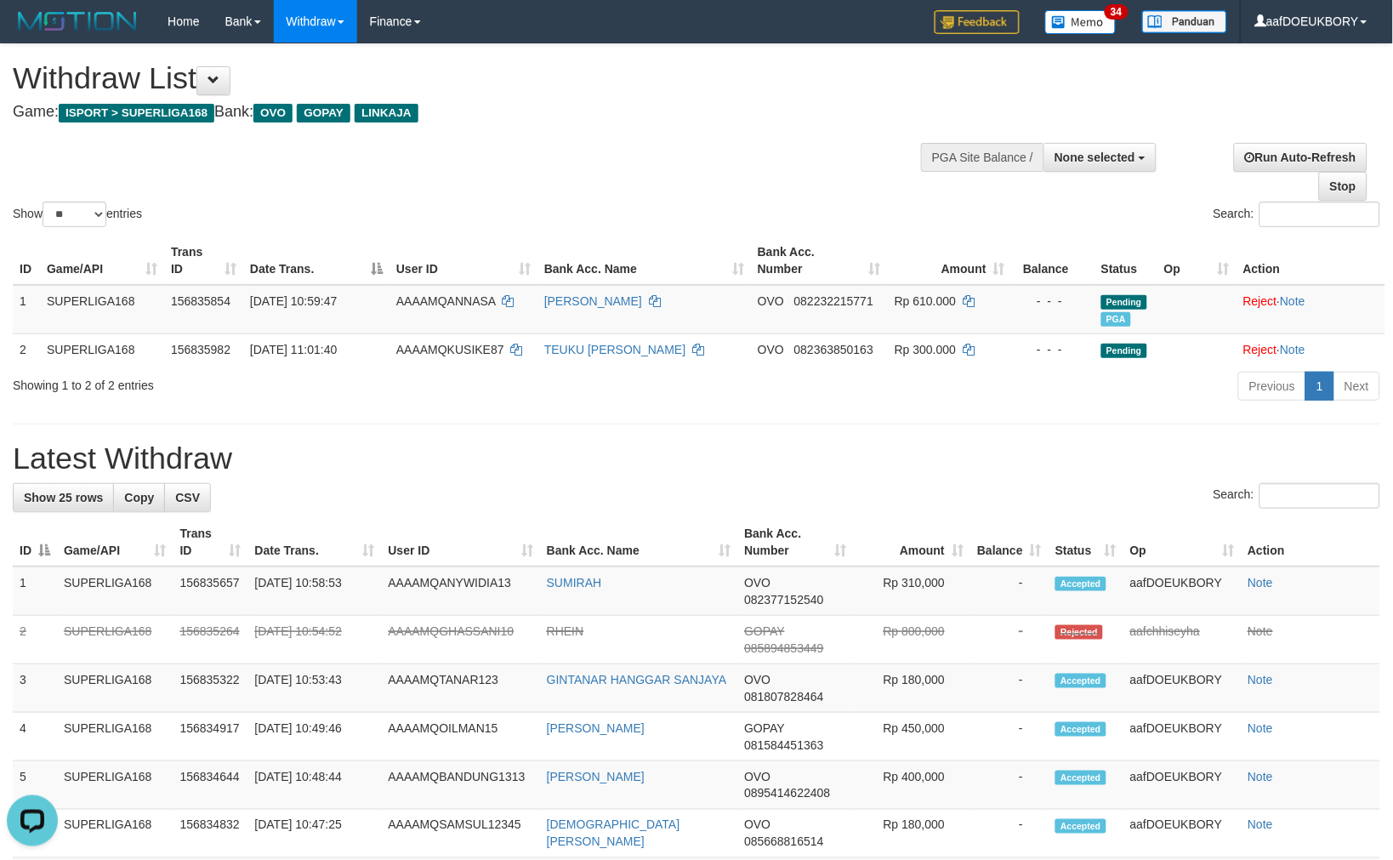 The width and height of the screenshot is (1393, 860). What do you see at coordinates (461, 688) in the screenshot?
I see `td: AAAAMQTANAR123` at bounding box center [461, 688].